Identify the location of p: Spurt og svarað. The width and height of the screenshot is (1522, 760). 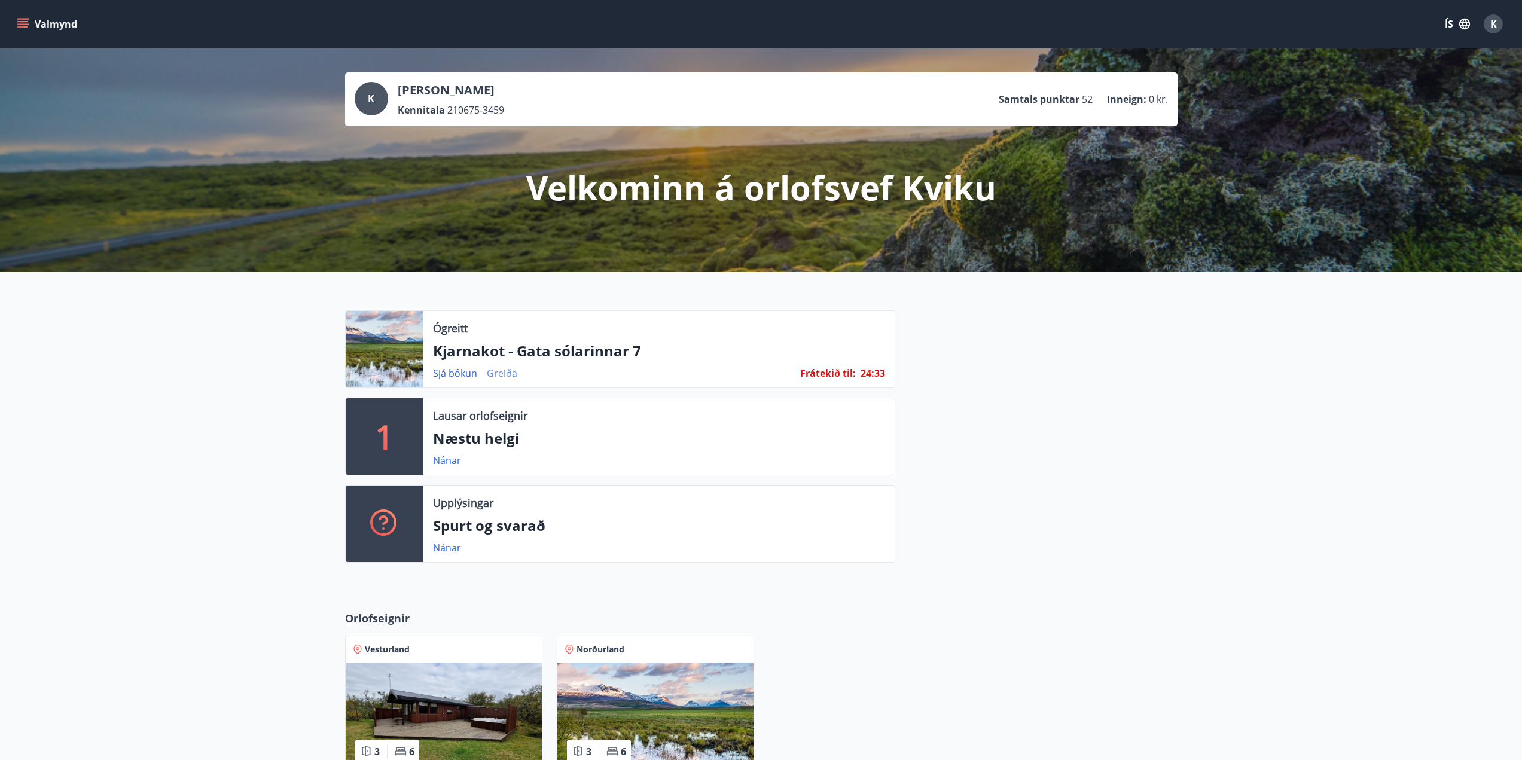
(659, 526).